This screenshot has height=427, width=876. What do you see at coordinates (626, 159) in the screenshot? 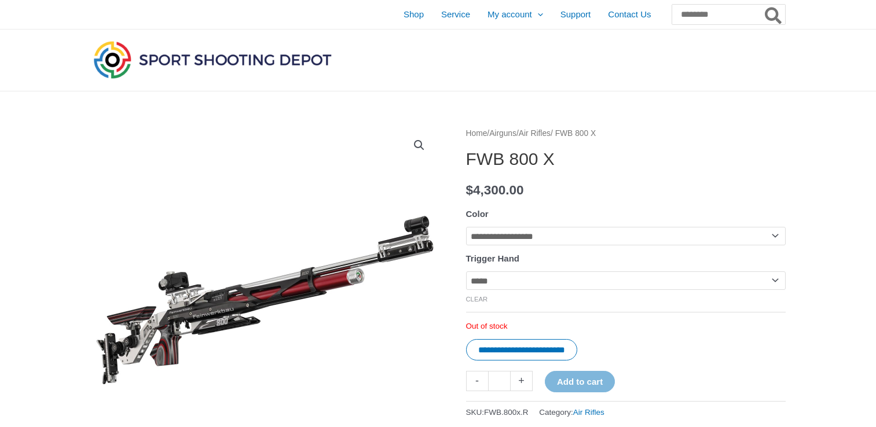
I see `h1: FWB 800 X` at bounding box center [626, 159].